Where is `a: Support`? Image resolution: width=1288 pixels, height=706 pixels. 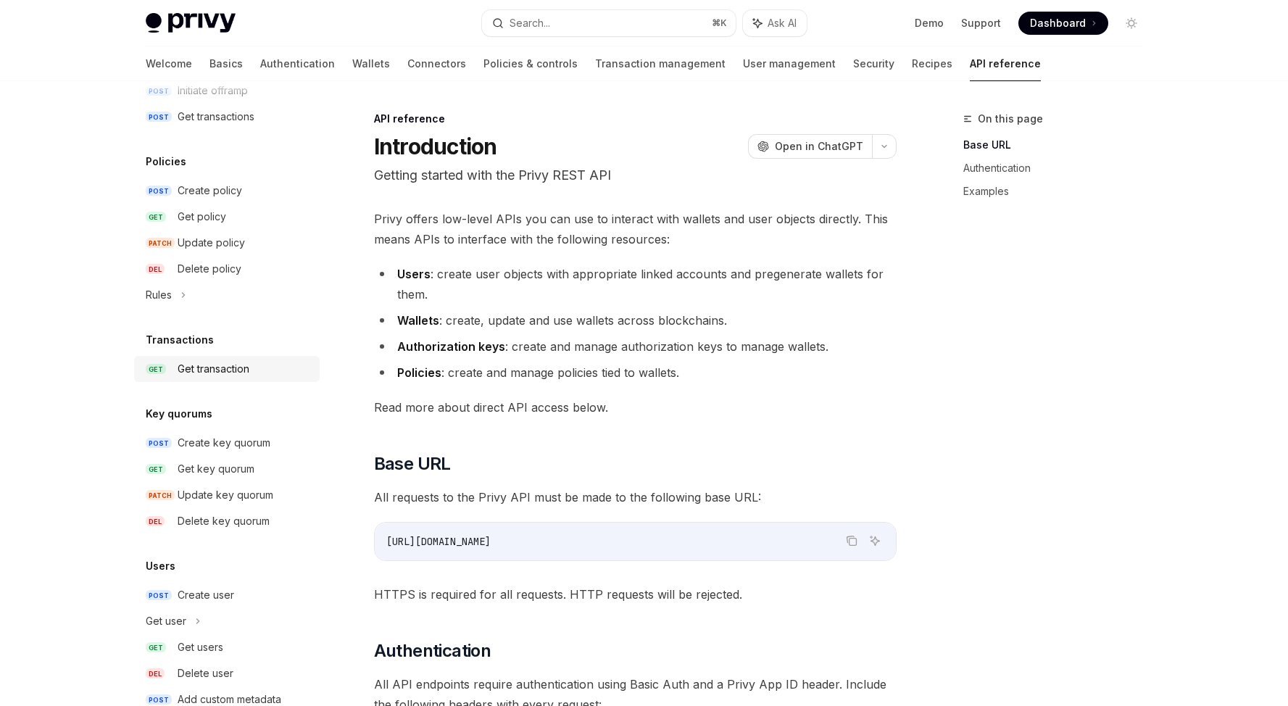
a: Support is located at coordinates (980, 23).